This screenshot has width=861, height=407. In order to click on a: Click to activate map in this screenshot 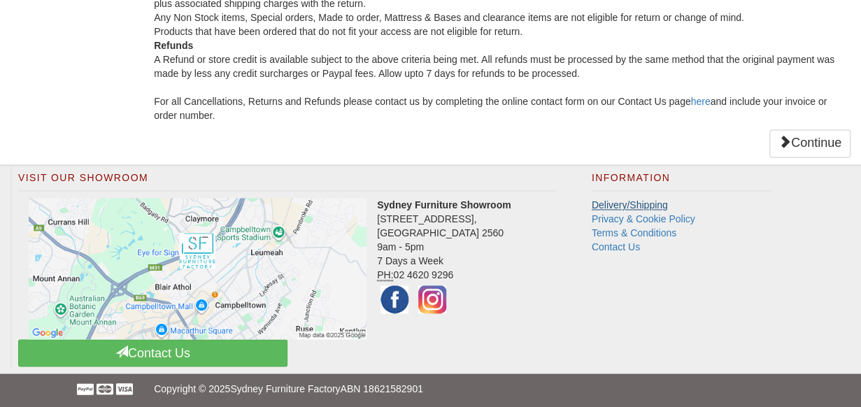, I will do `click(197, 268)`.